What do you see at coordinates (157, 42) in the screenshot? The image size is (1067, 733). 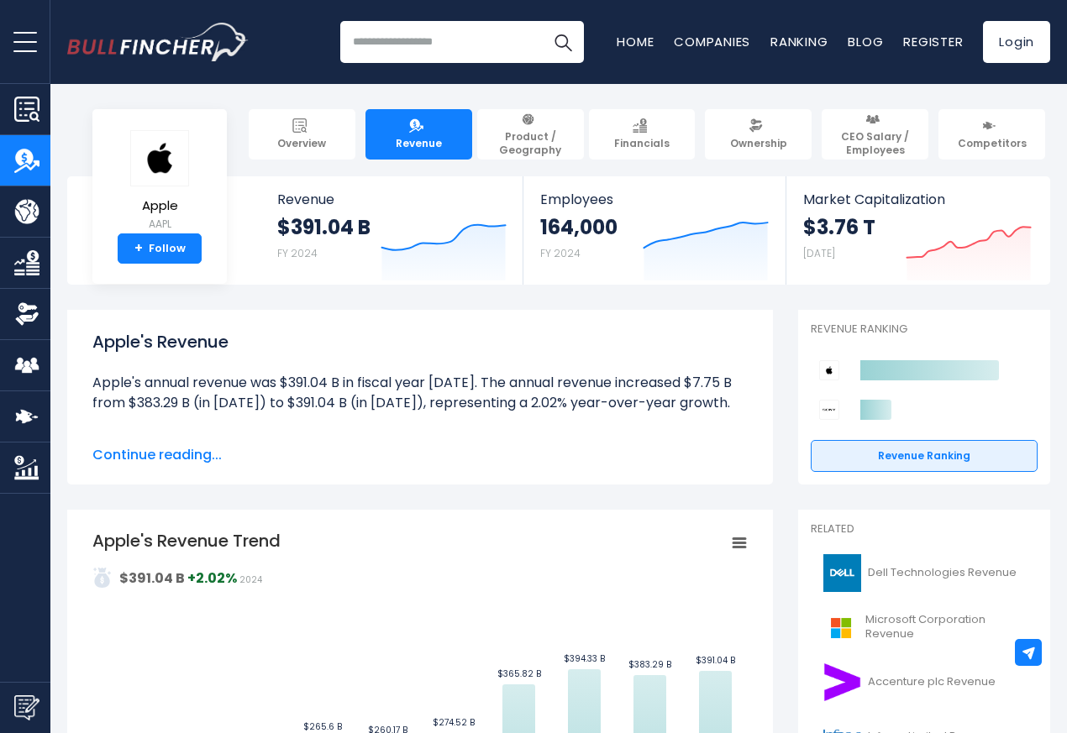 I see `a: Go to homepage` at bounding box center [157, 42].